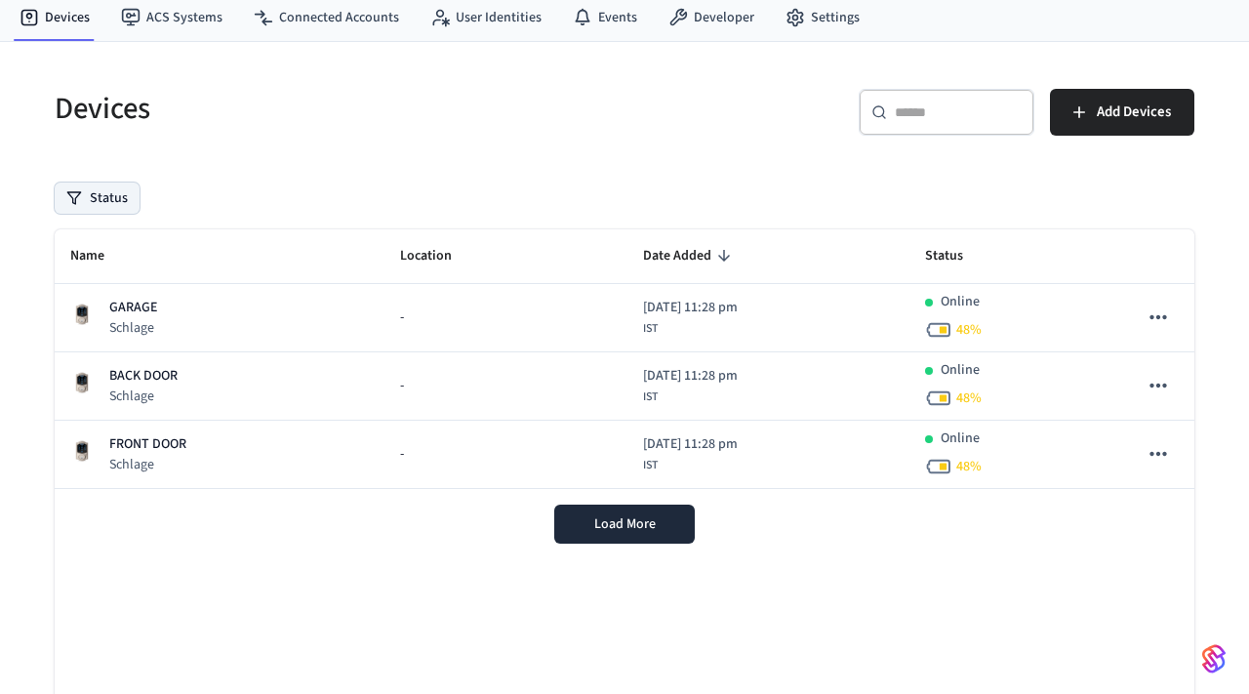  Describe the element at coordinates (334, 108) in the screenshot. I see `h5: Devices` at that location.